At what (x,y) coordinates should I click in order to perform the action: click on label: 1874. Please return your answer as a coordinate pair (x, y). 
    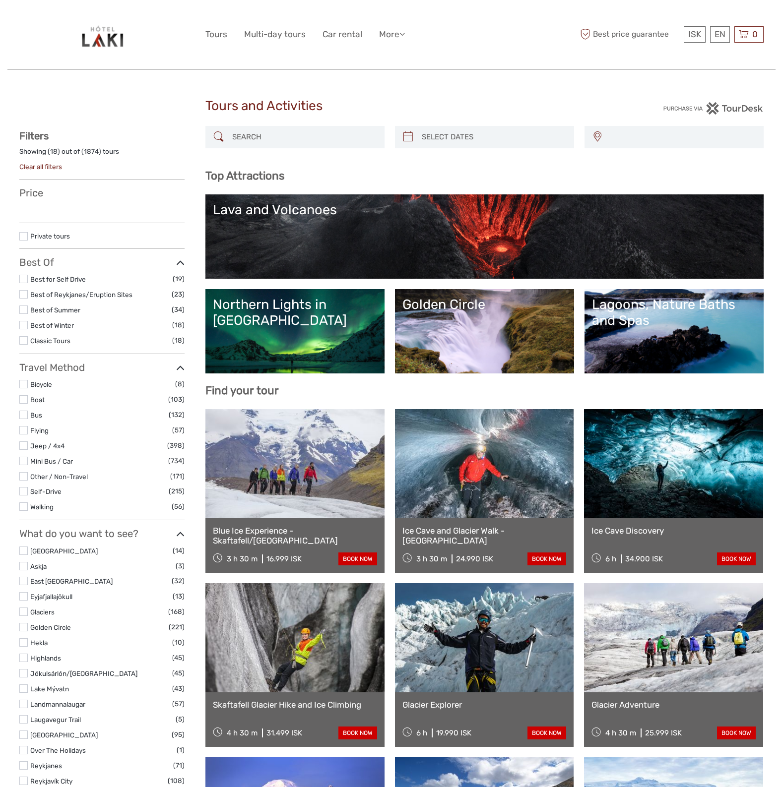
    Looking at the image, I should click on (91, 151).